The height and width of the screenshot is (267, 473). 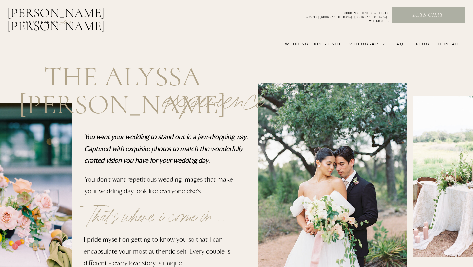 I want to click on h2: FILMs, so click(x=66, y=22).